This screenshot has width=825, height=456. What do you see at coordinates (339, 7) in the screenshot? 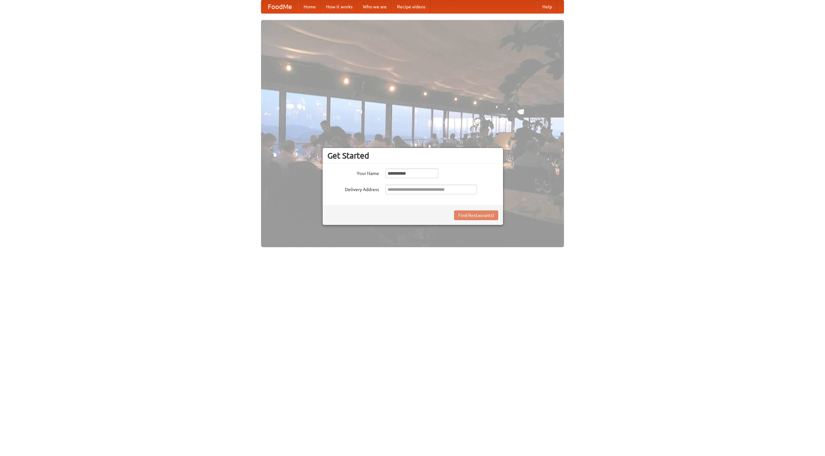
I see `a: How it works` at bounding box center [339, 7].